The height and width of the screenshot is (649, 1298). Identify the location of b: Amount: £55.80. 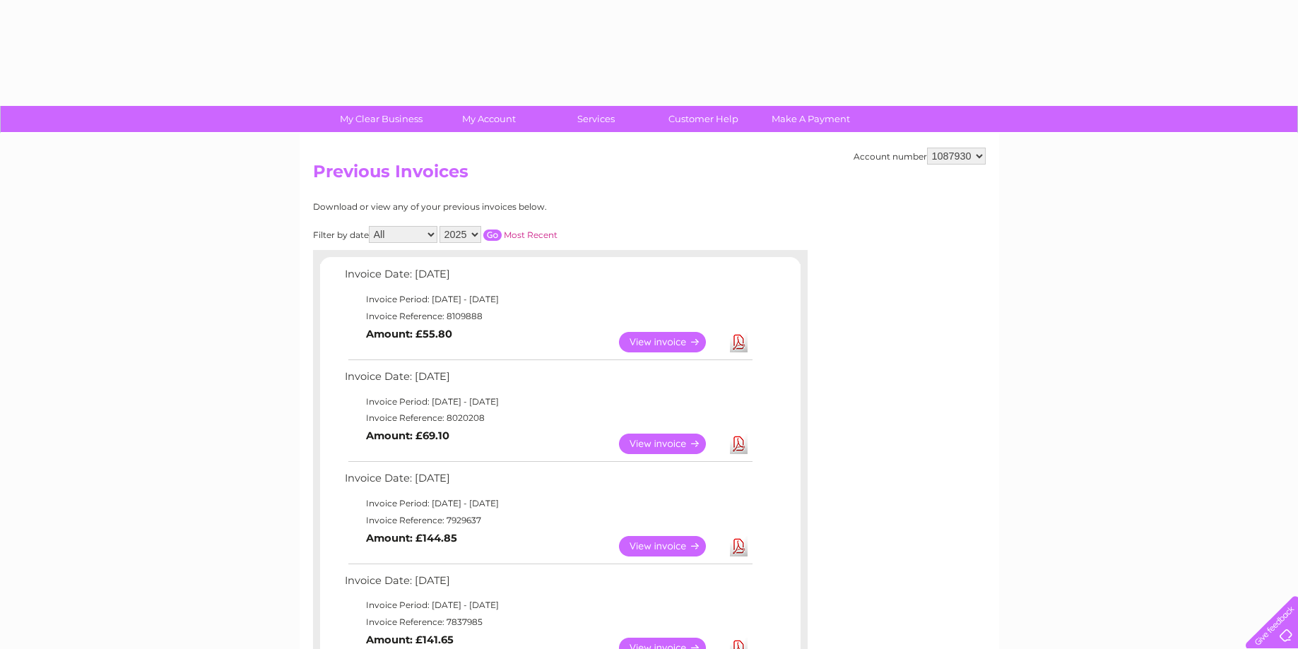
(409, 334).